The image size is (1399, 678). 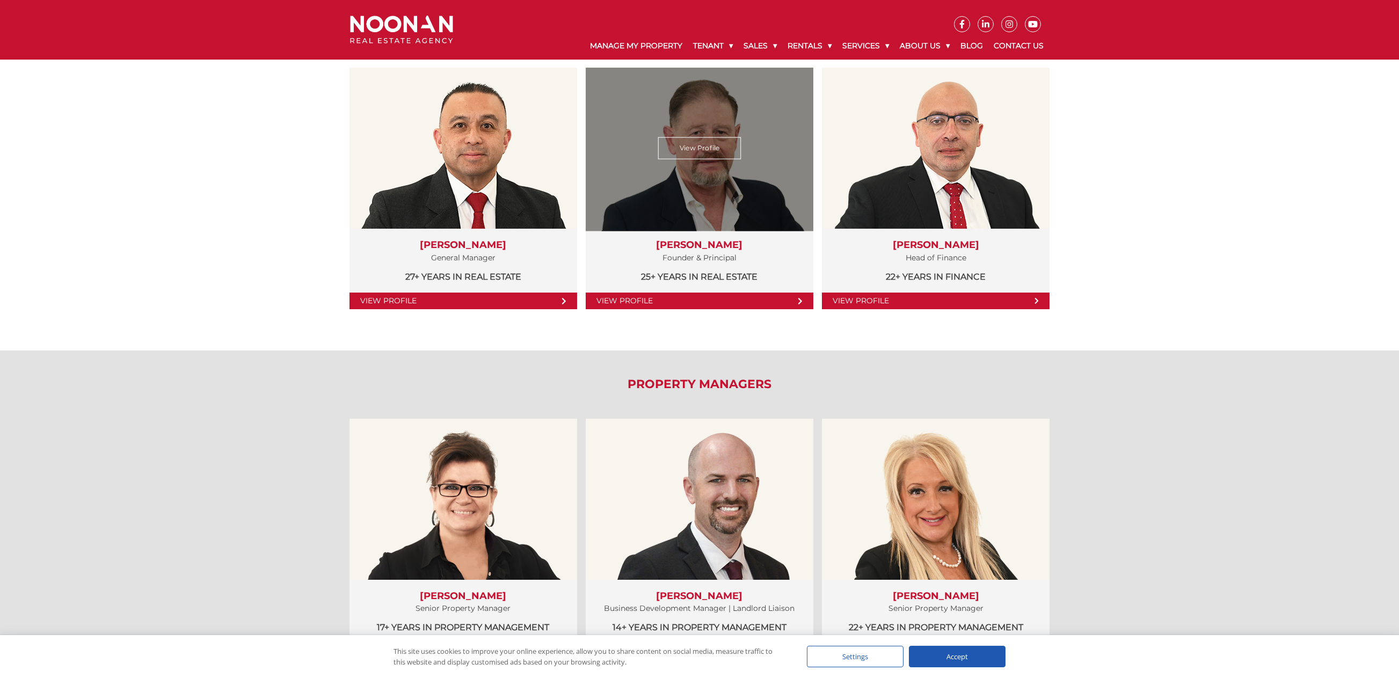 I want to click on p: Business Development Manager | Landlord Liaison, so click(x=699, y=608).